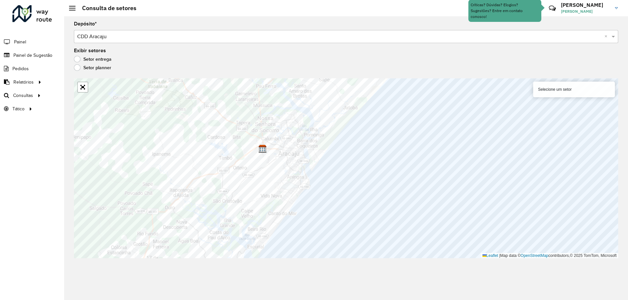 The width and height of the screenshot is (628, 300). Describe the element at coordinates (106, 8) in the screenshot. I see `h2: Consulta de setores` at that location.